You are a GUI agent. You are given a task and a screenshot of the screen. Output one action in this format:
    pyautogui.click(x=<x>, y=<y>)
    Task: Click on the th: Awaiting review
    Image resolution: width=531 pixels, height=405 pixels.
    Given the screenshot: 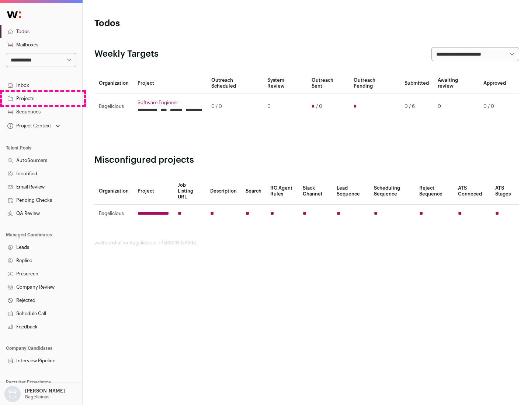 What is the action you would take?
    pyautogui.click(x=456, y=83)
    